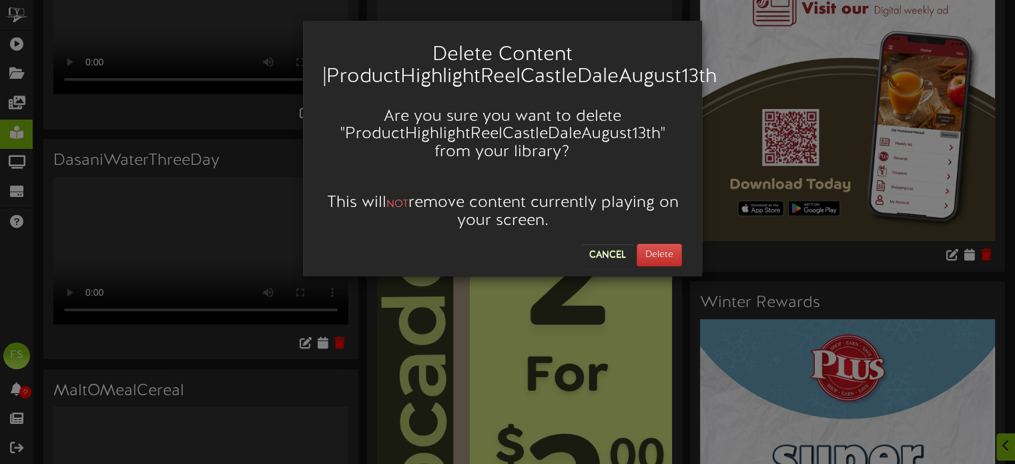 The image size is (1015, 464). I want to click on h2: Delete Content | ProductHighlightReelCastleDaleAugust13th, so click(502, 66).